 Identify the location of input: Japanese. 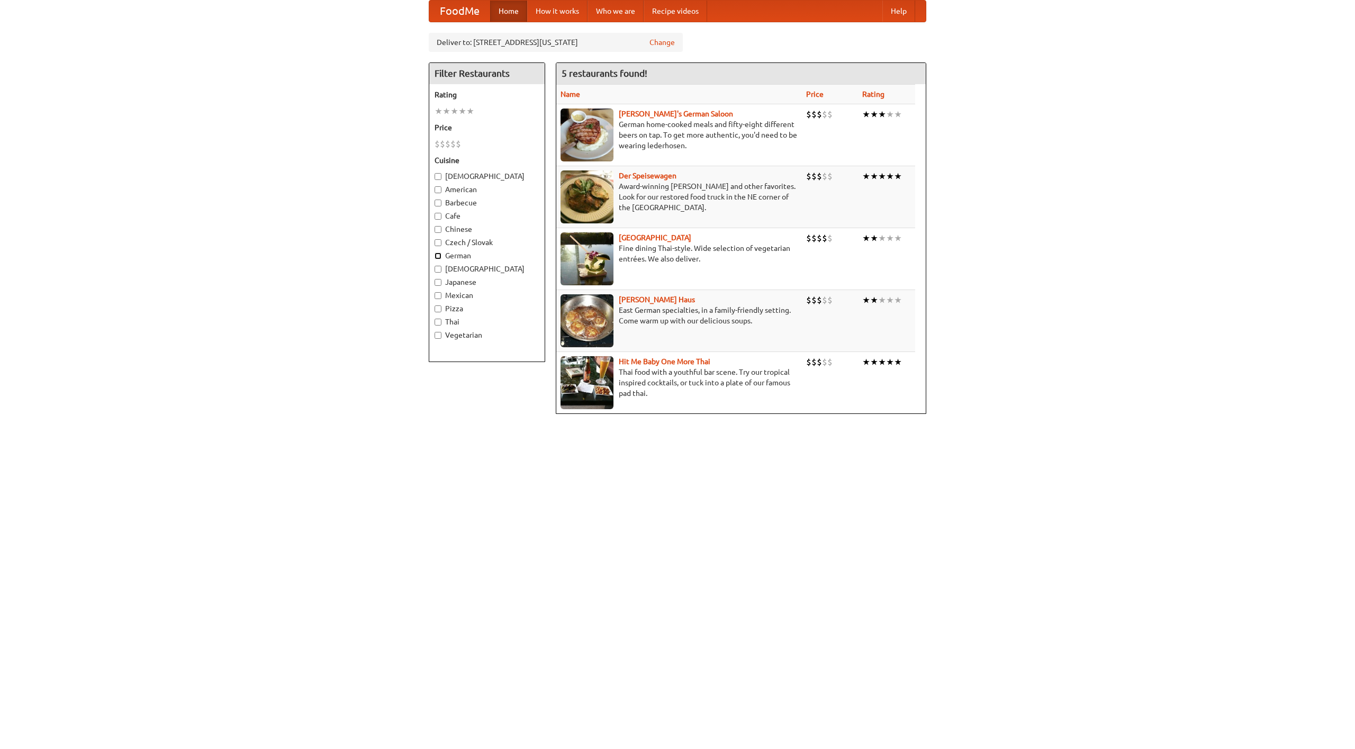
(438, 282).